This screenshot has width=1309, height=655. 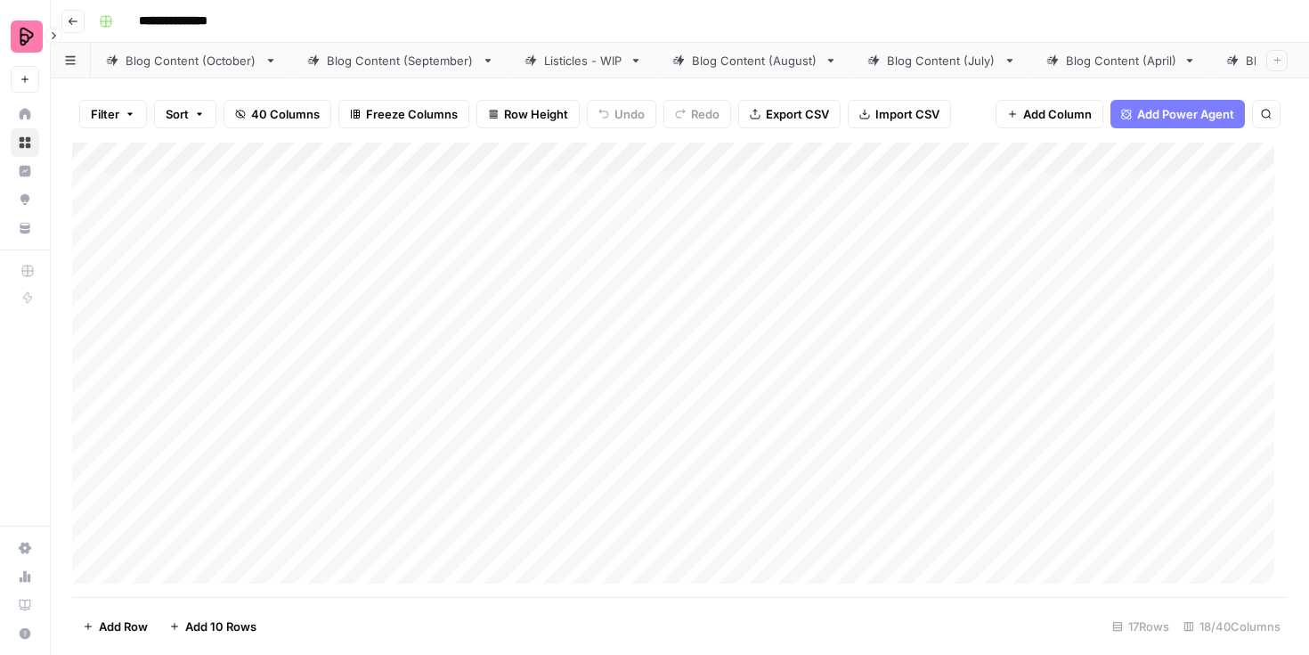 I want to click on div: Listicles - WIP, so click(x=583, y=61).